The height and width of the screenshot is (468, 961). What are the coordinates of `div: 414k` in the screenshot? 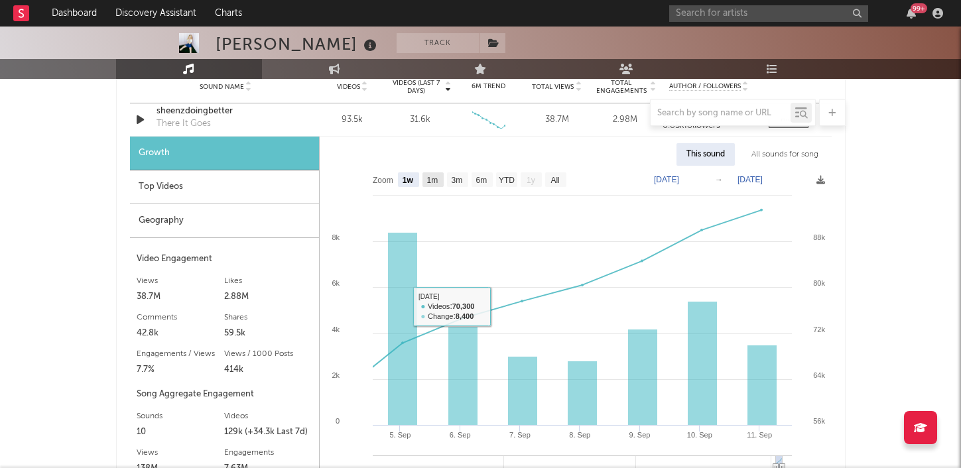 It's located at (268, 370).